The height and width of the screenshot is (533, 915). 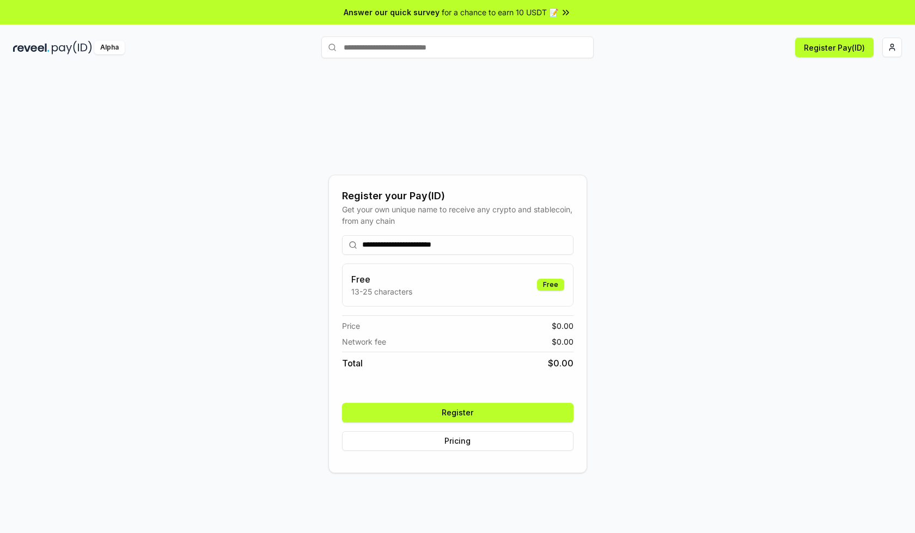 What do you see at coordinates (457, 196) in the screenshot?
I see `div: Register your Pay(ID)` at bounding box center [457, 196].